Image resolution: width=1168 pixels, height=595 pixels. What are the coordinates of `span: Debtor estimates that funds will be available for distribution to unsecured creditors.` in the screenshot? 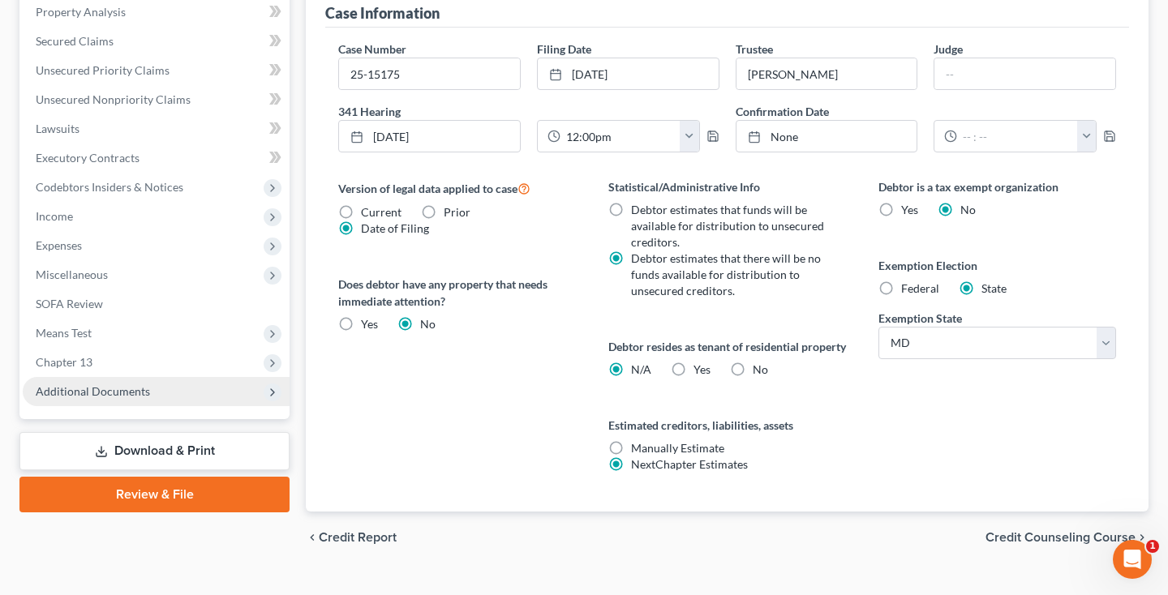 It's located at (727, 225).